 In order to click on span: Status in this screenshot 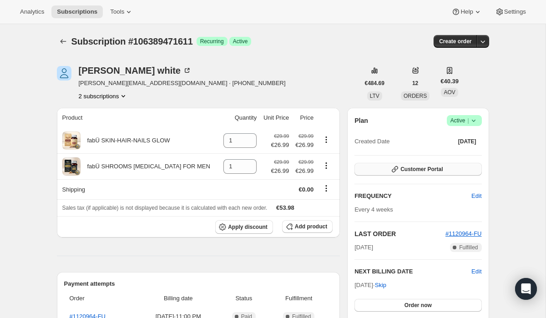, I will do `click(244, 298)`.